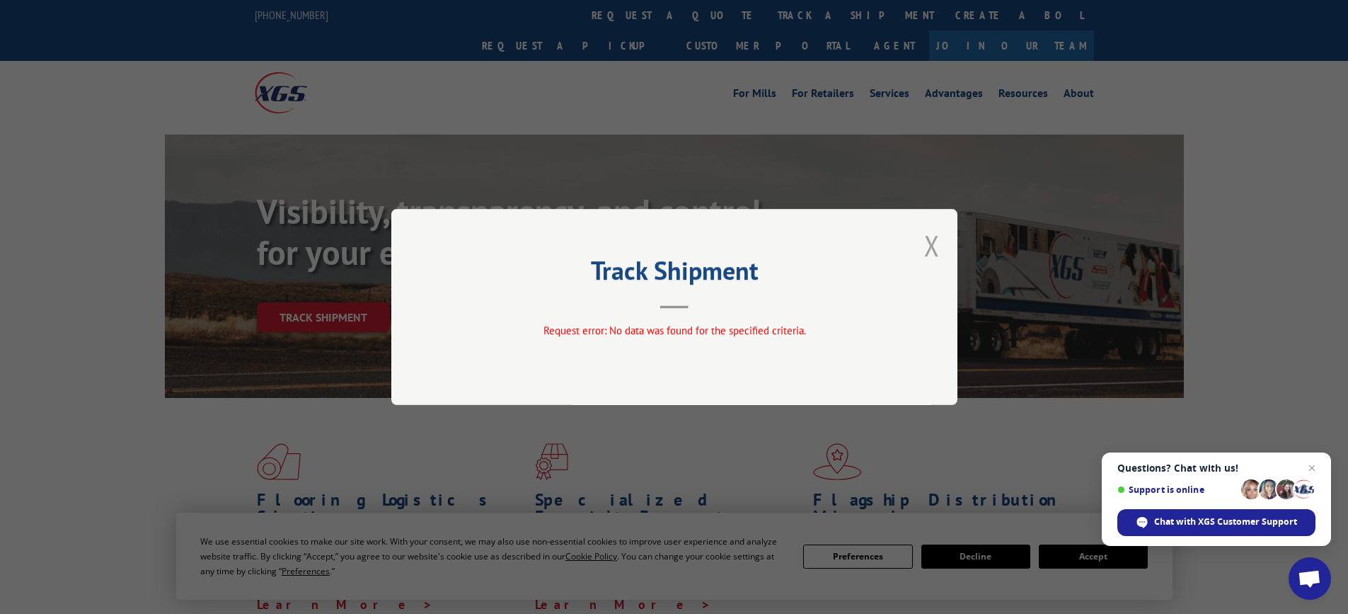  Describe the element at coordinates (1217, 468) in the screenshot. I see `span: Questions? Chat with us!` at that location.